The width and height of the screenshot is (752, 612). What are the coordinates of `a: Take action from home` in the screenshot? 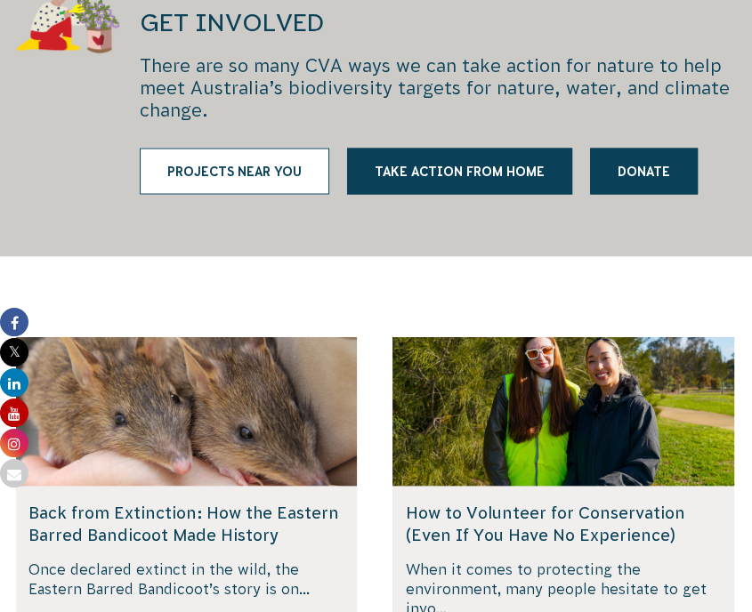 It's located at (459, 171).